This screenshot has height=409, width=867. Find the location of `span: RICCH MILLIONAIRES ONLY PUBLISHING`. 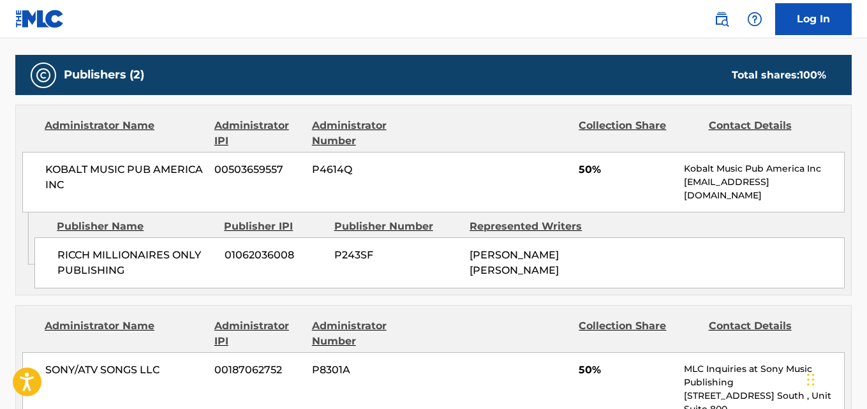

span: RICCH MILLIONAIRES ONLY PUBLISHING is located at coordinates (136, 263).